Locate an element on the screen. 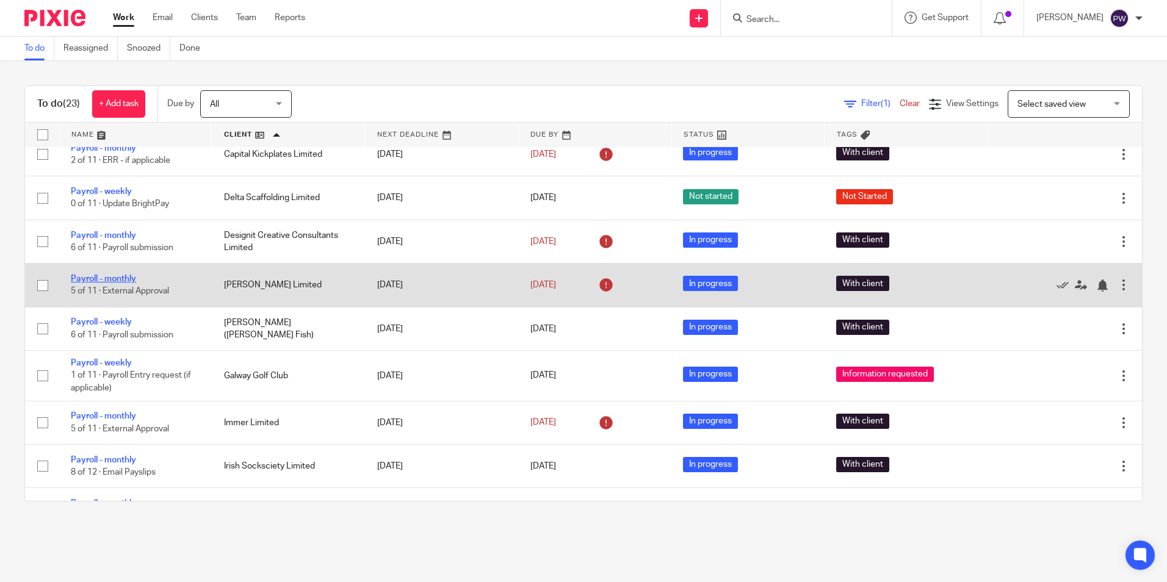 The width and height of the screenshot is (1167, 582). span: Tags is located at coordinates (847, 134).